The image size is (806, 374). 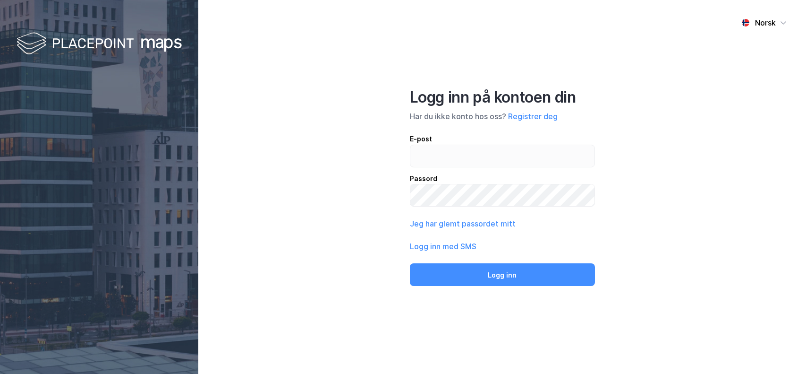 What do you see at coordinates (503, 179) in the screenshot?
I see `div: Passord` at bounding box center [503, 179].